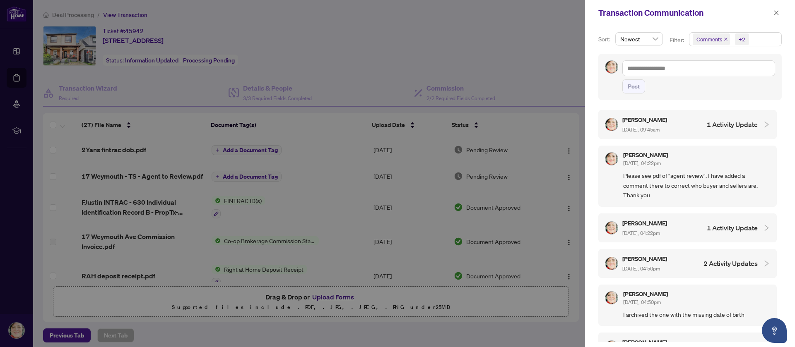 This screenshot has height=347, width=795. What do you see at coordinates (605, 39) in the screenshot?
I see `p: Sort:` at bounding box center [605, 39].